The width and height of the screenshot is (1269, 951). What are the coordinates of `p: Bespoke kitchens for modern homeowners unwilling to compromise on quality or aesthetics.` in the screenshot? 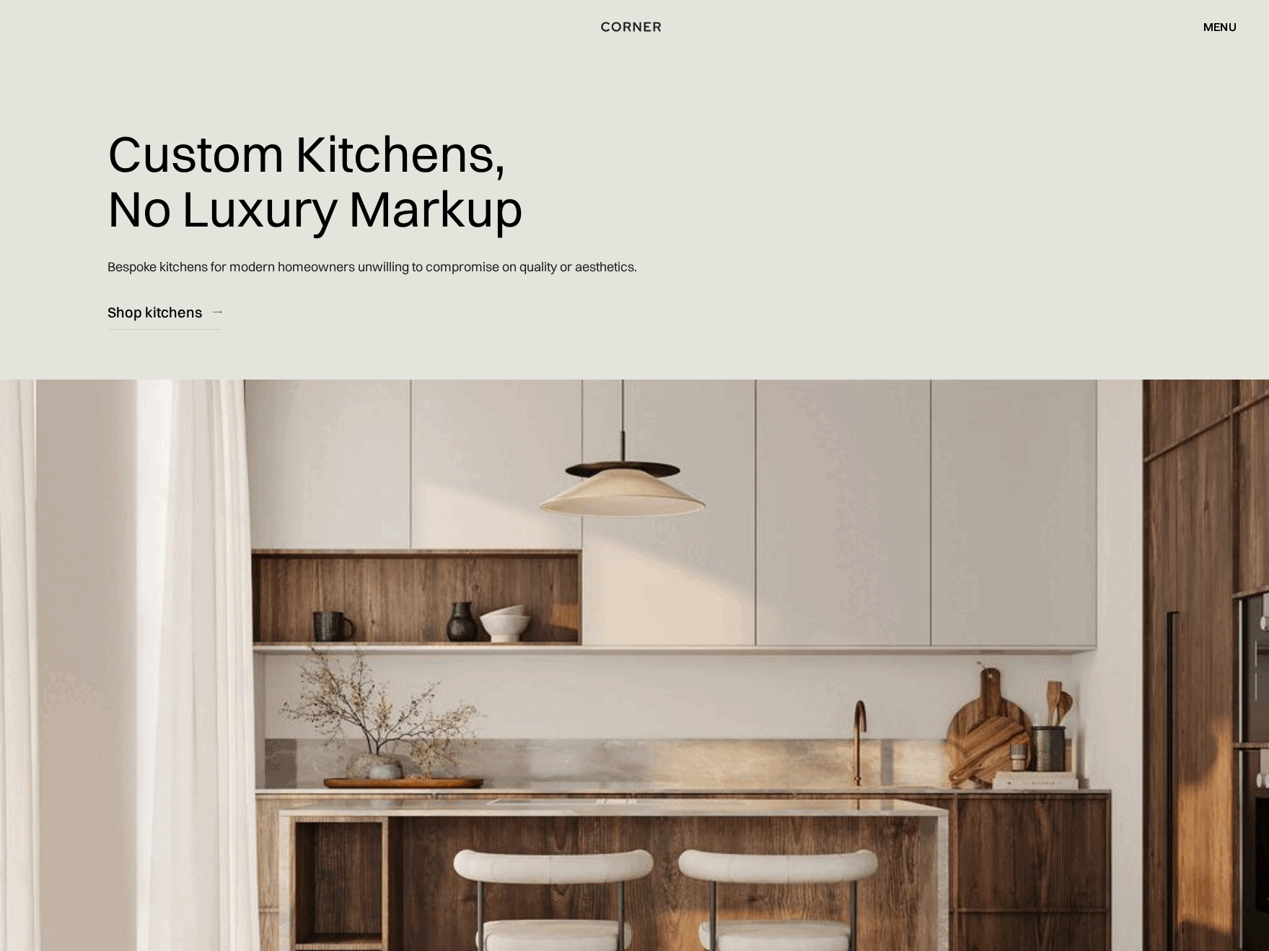 It's located at (372, 266).